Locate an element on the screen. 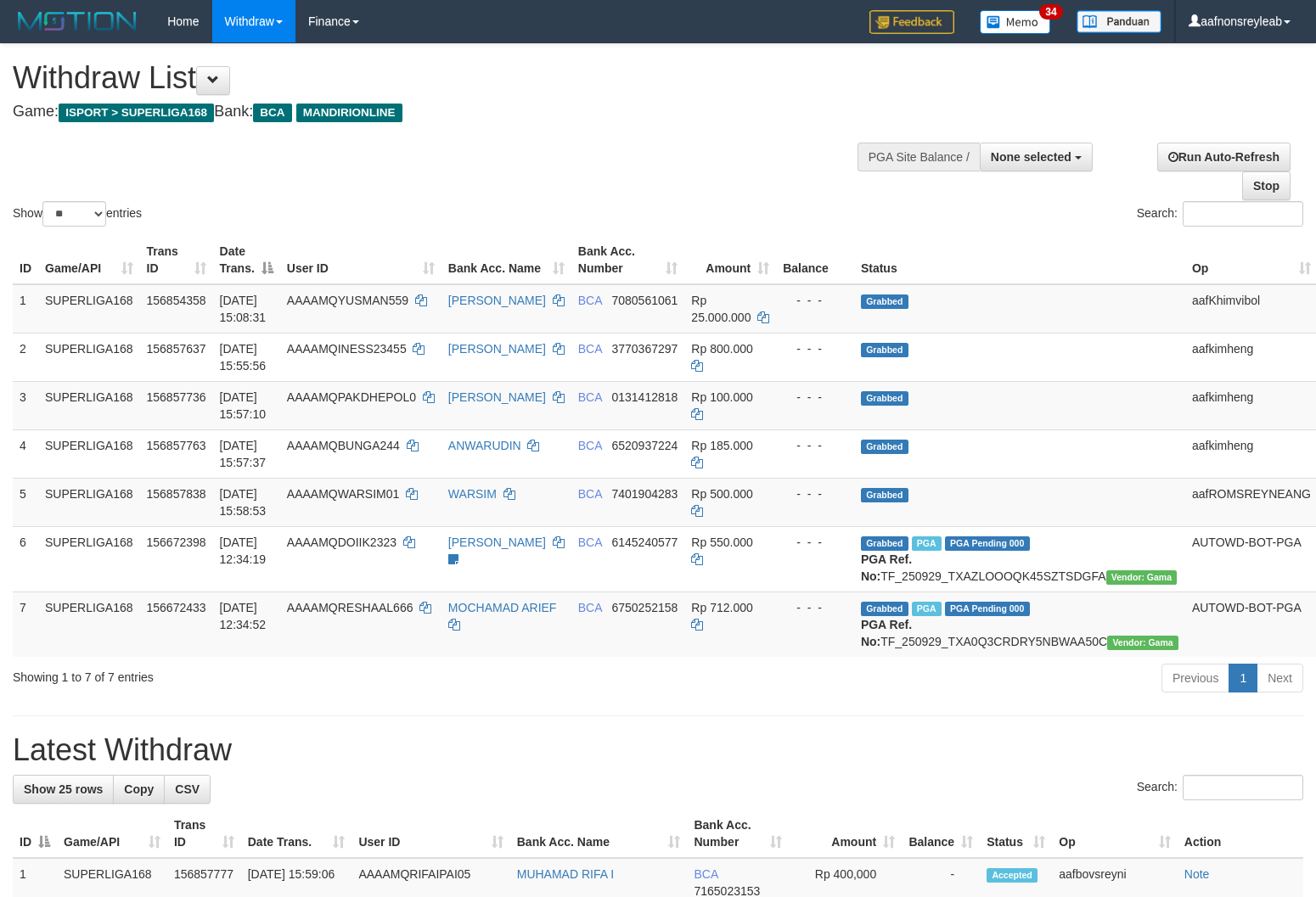  span: 34 is located at coordinates (1050, 12).